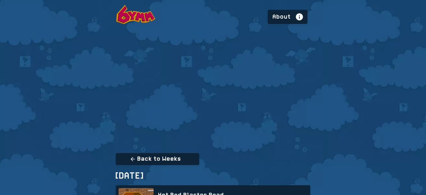 The image size is (426, 195). I want to click on a: Back to Weeks, so click(157, 159).